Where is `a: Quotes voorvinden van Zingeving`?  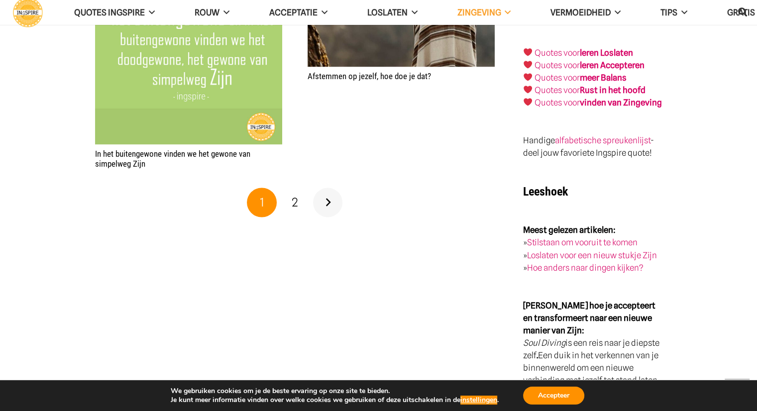
a: Quotes voorvinden van Zingeving is located at coordinates (598, 103).